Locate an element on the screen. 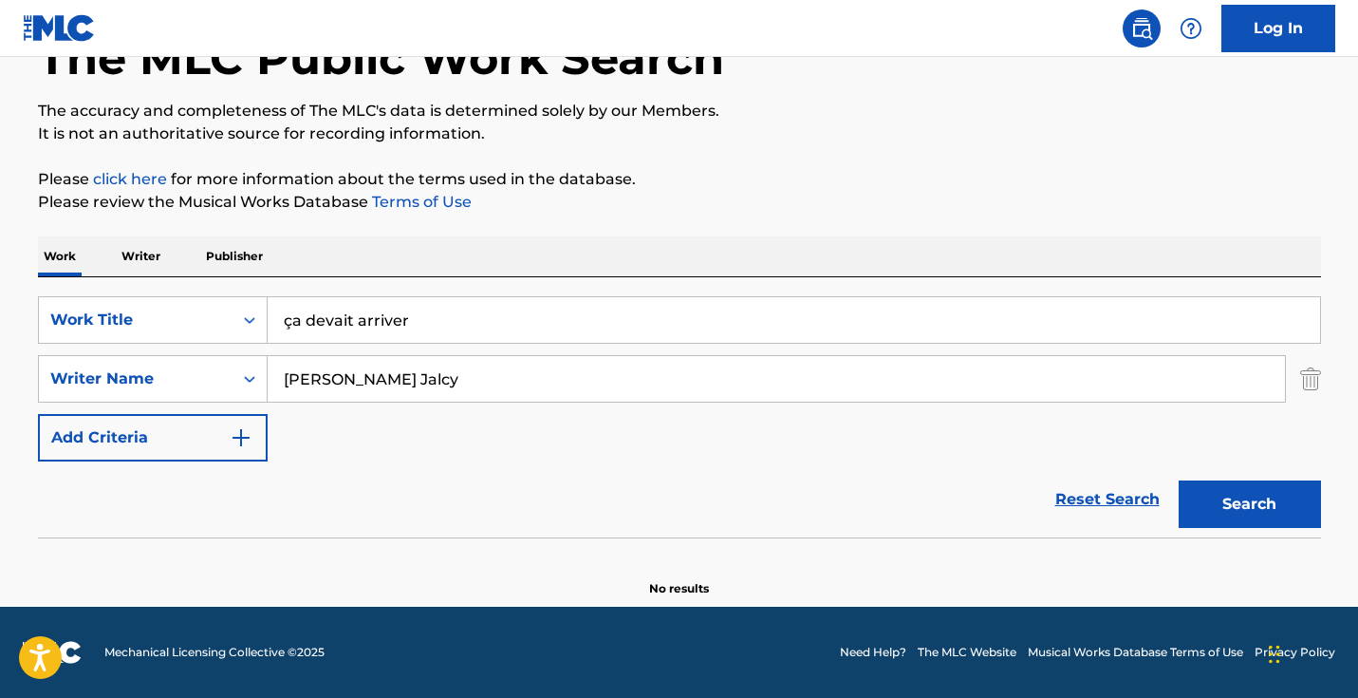  p: It is not an authoritative source for recording information. is located at coordinates (680, 134).